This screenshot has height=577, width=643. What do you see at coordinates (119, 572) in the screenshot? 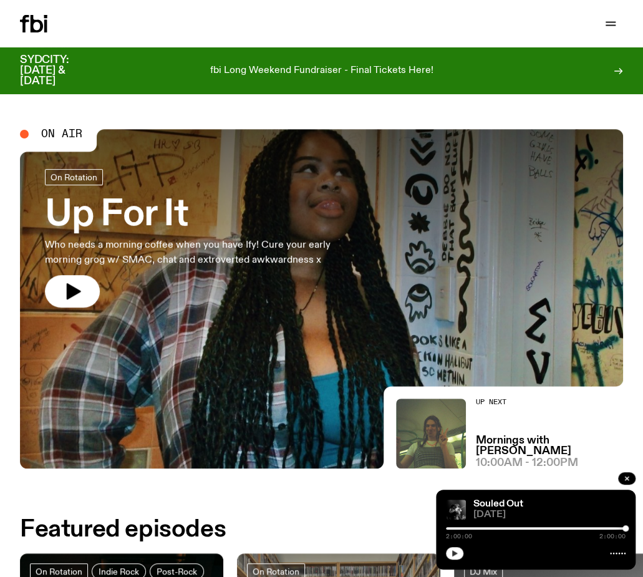
I see `span: Indie Rock` at bounding box center [119, 572].